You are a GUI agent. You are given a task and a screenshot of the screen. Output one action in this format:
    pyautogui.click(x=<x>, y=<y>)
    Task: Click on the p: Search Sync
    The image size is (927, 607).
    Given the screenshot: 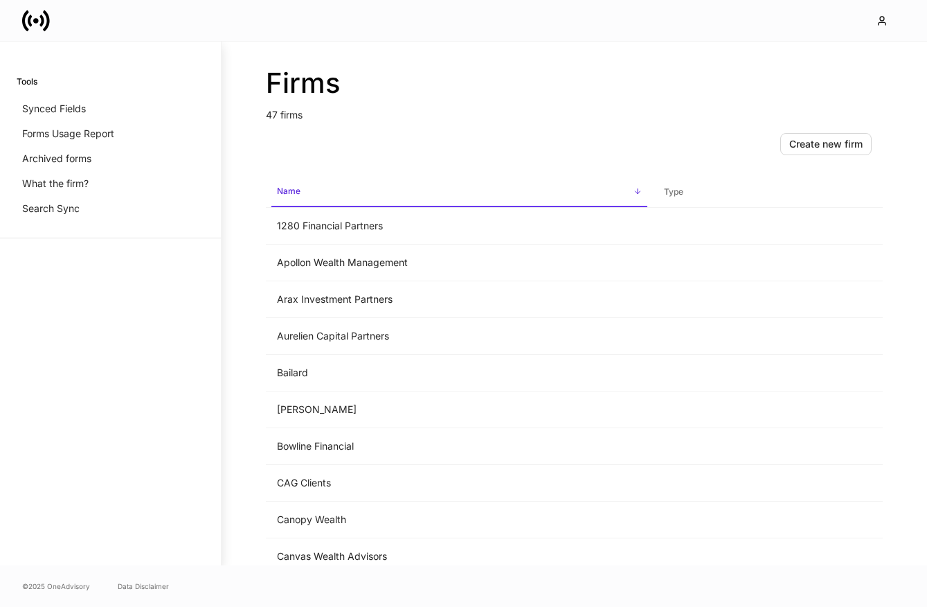 What is the action you would take?
    pyautogui.click(x=51, y=208)
    